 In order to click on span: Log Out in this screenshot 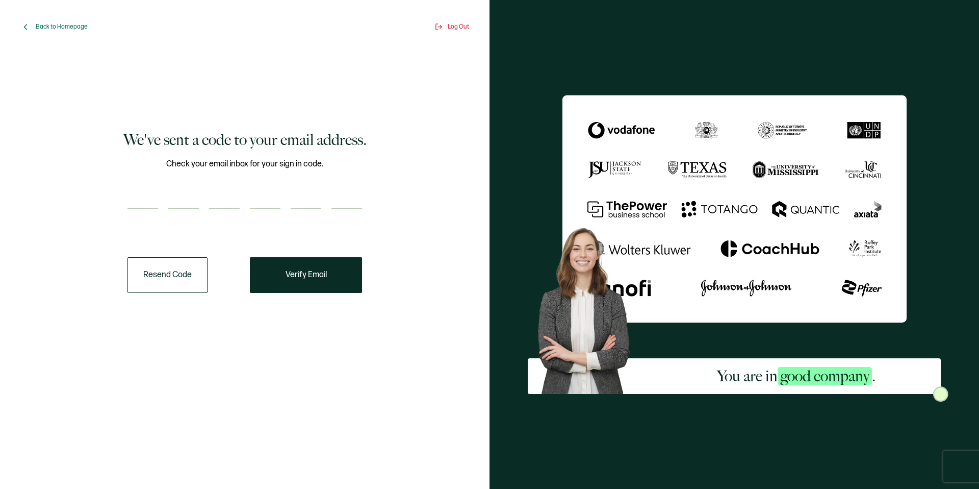, I will do `click(459, 27)`.